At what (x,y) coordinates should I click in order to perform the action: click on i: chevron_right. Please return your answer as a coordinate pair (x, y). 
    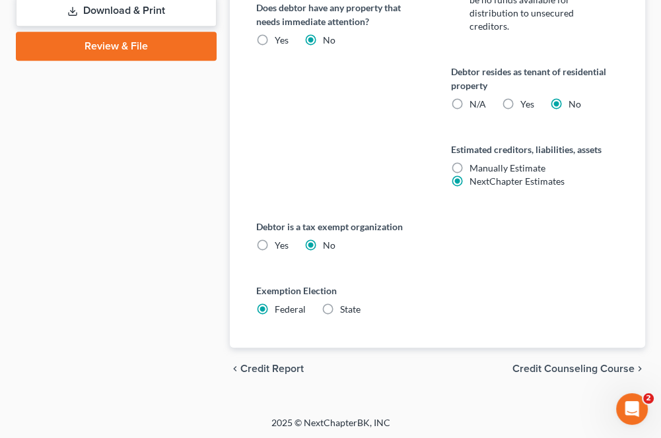
    Looking at the image, I should click on (640, 369).